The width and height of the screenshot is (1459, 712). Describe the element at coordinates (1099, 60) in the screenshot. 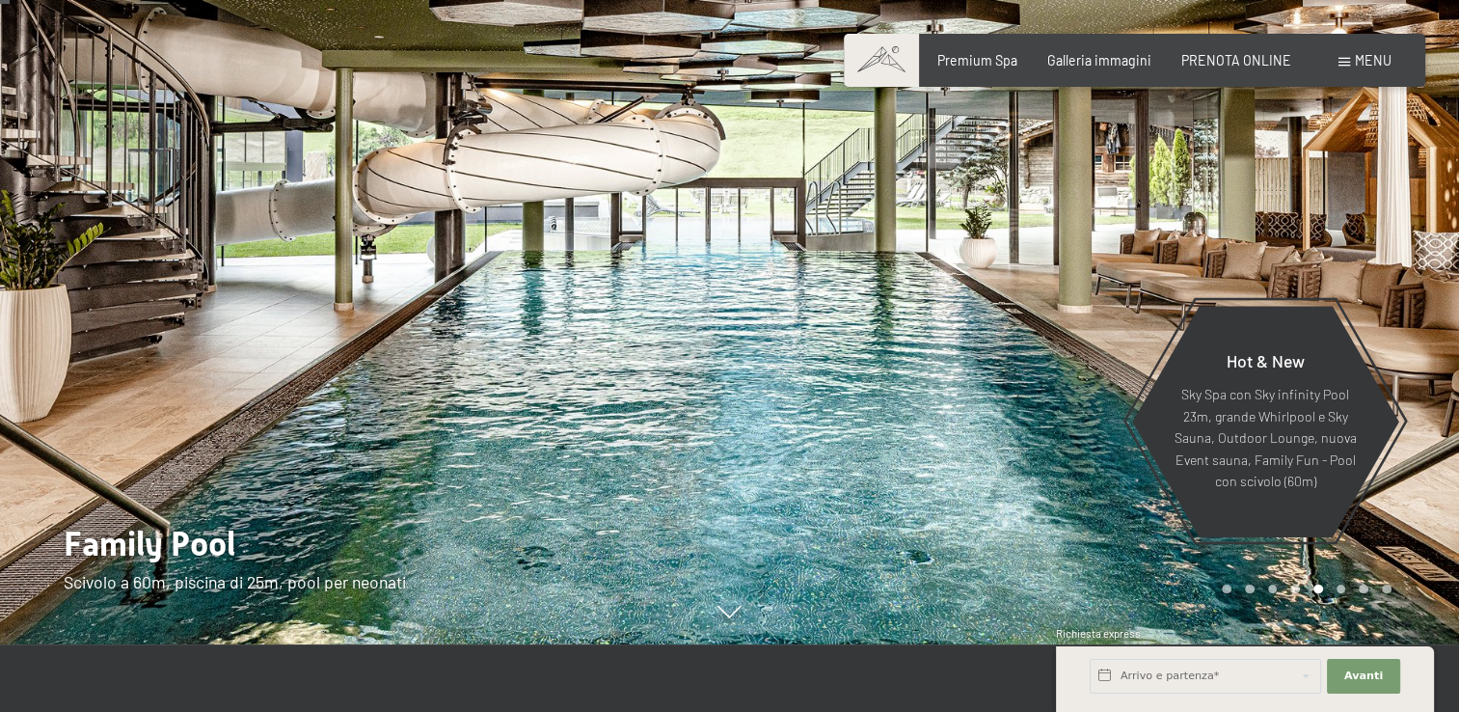

I see `span: Galleria immagini` at that location.